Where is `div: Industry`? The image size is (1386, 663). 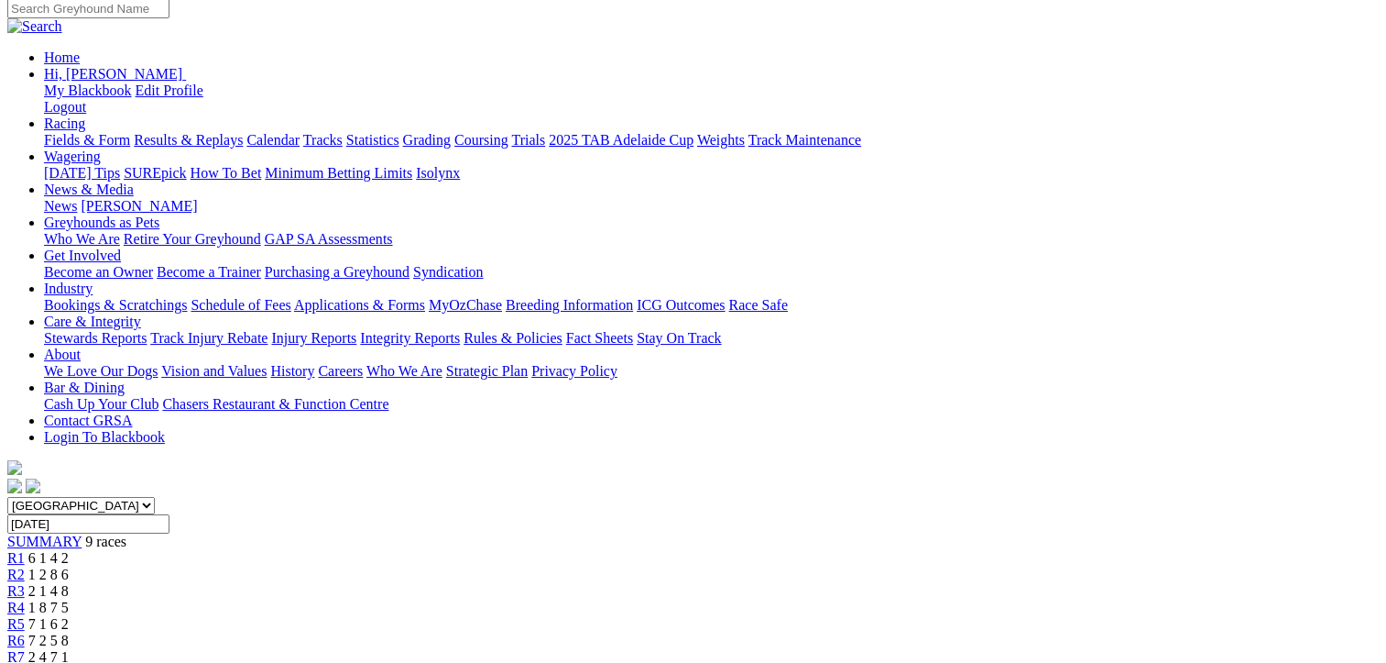 div: Industry is located at coordinates (711, 305).